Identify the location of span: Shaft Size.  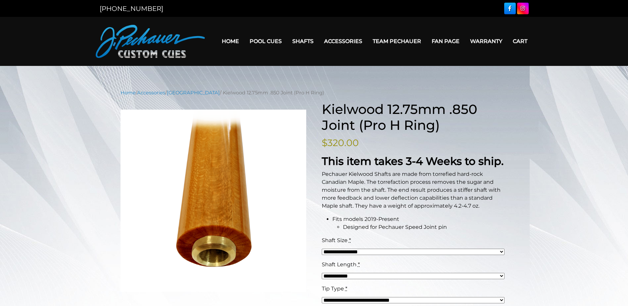
(335, 240).